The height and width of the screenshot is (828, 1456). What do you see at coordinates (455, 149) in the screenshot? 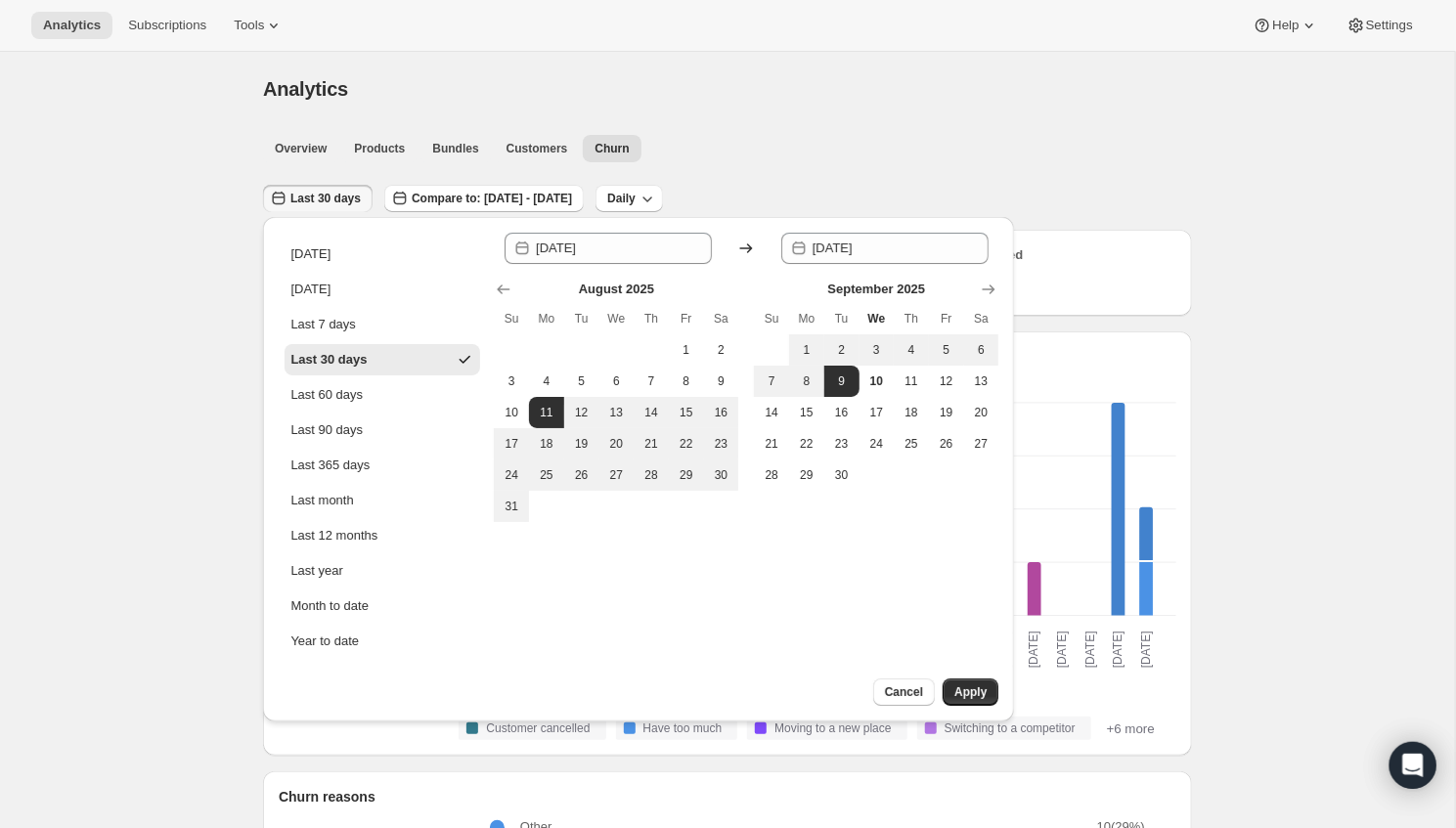
I see `span: Bundles` at bounding box center [455, 149].